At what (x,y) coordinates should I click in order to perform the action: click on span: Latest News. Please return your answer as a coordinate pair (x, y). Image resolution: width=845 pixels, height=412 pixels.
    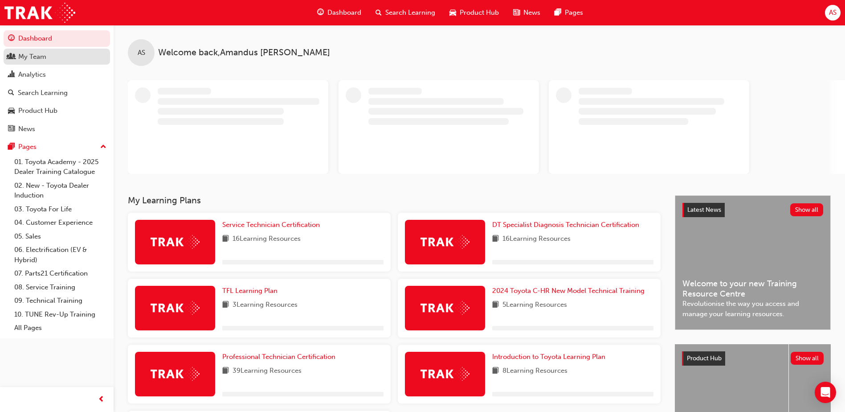
    Looking at the image, I should click on (705, 209).